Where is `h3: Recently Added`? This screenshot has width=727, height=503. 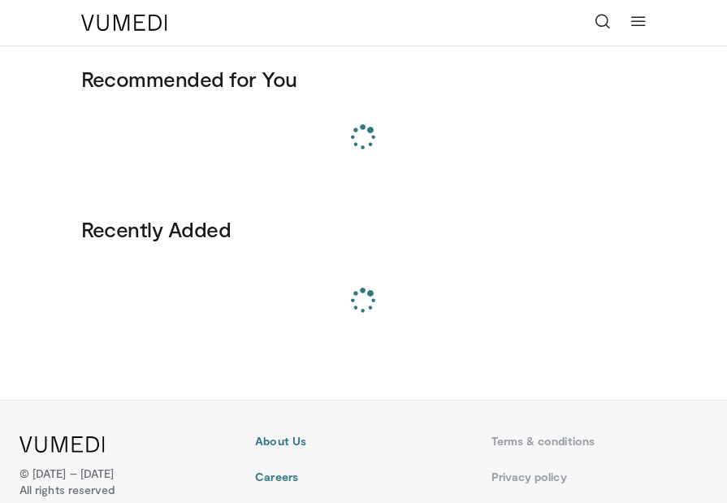
h3: Recently Added is located at coordinates (364, 229).